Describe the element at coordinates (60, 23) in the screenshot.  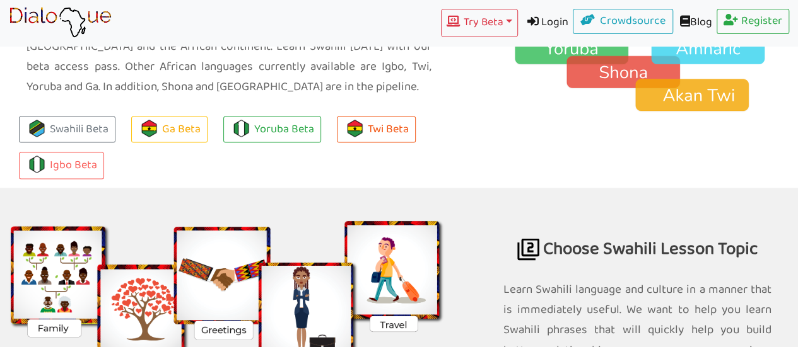
I see `img: learn African language platform app` at that location.